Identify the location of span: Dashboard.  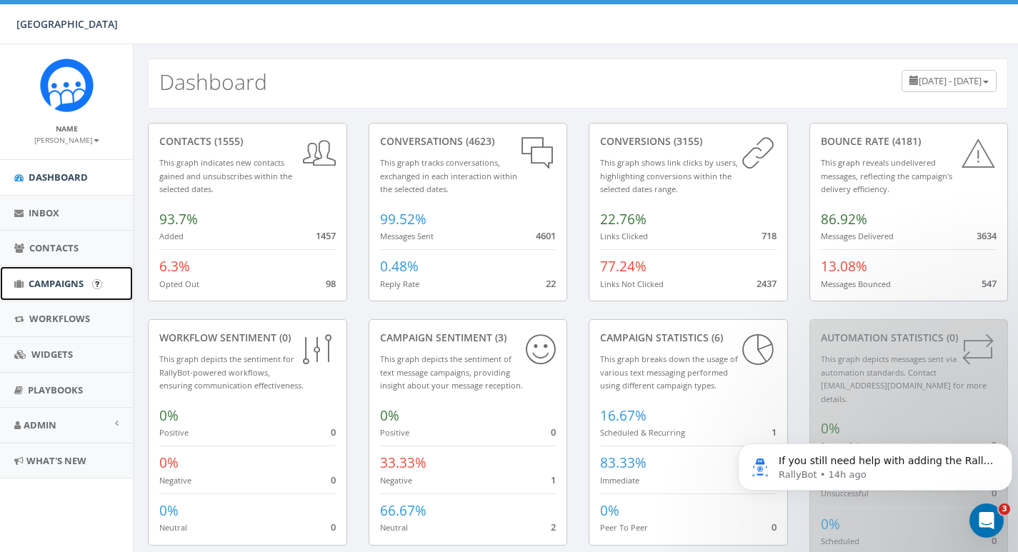
(58, 177).